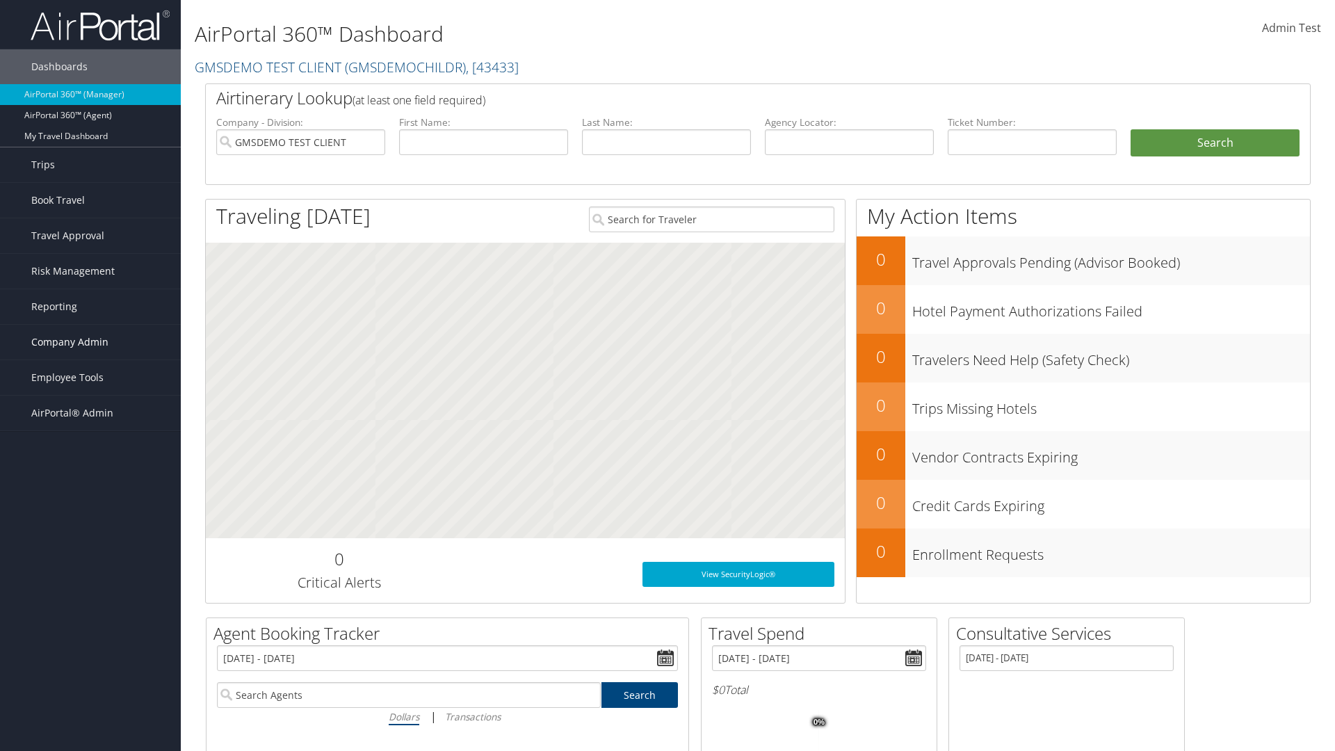  I want to click on h1: AirPortal 360™ Dashboard, so click(570, 34).